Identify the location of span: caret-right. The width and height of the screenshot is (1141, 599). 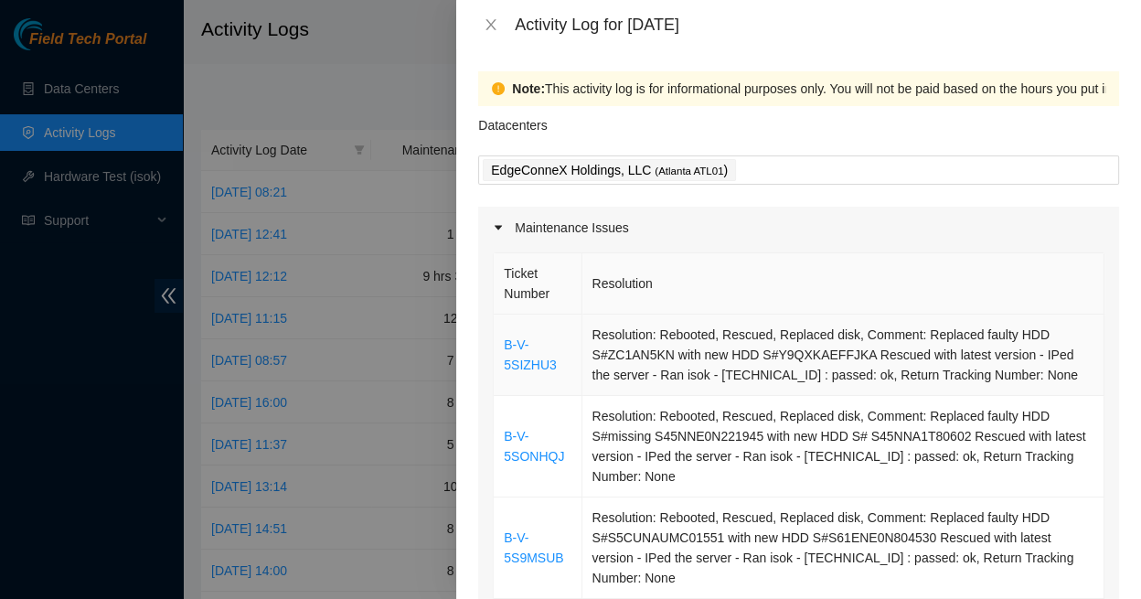
(498, 228).